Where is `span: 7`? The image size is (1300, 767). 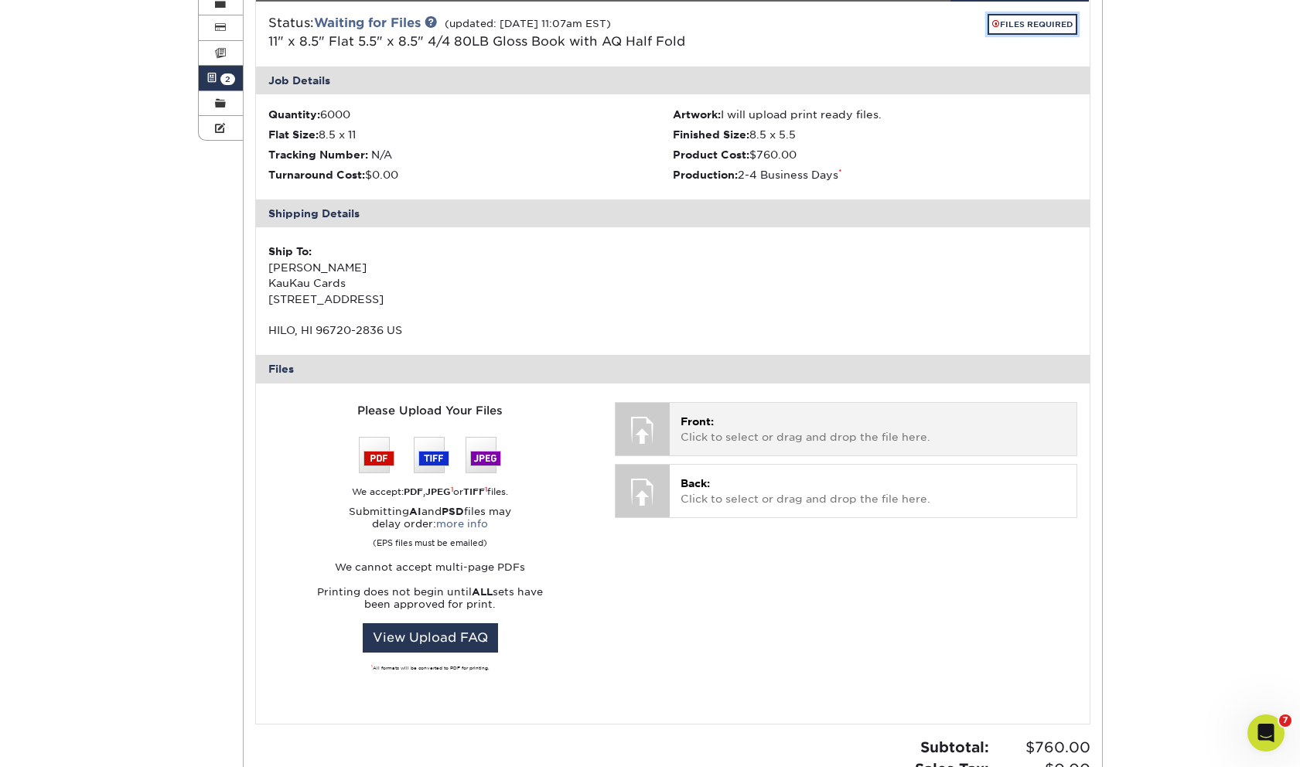 span: 7 is located at coordinates (1285, 721).